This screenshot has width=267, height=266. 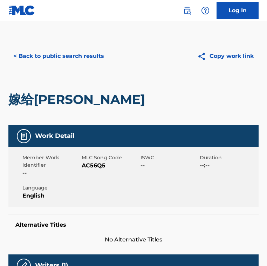 I want to click on h5: Work Detail, so click(x=55, y=136).